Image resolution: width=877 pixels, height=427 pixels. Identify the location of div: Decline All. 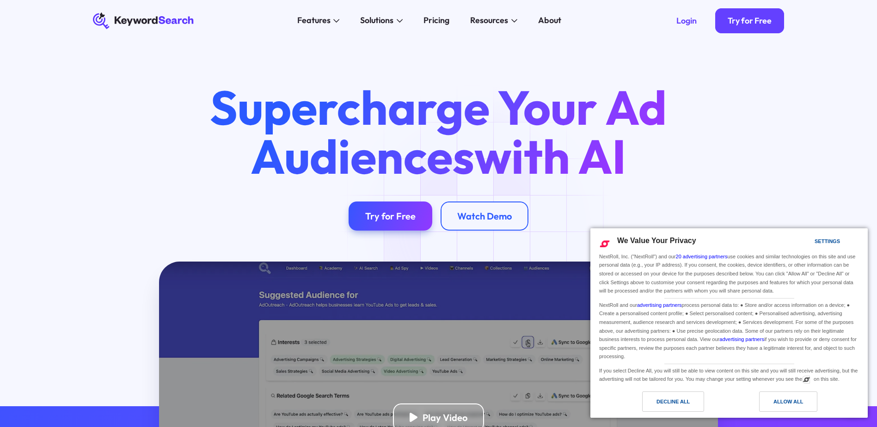
(673, 402).